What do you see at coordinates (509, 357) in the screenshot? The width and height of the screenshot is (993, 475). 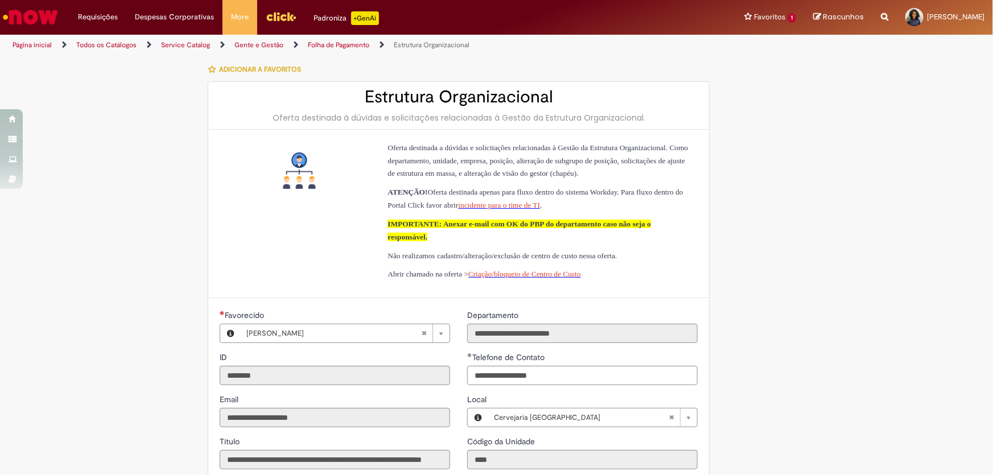 I see `span: Telefone de Contato` at bounding box center [509, 357].